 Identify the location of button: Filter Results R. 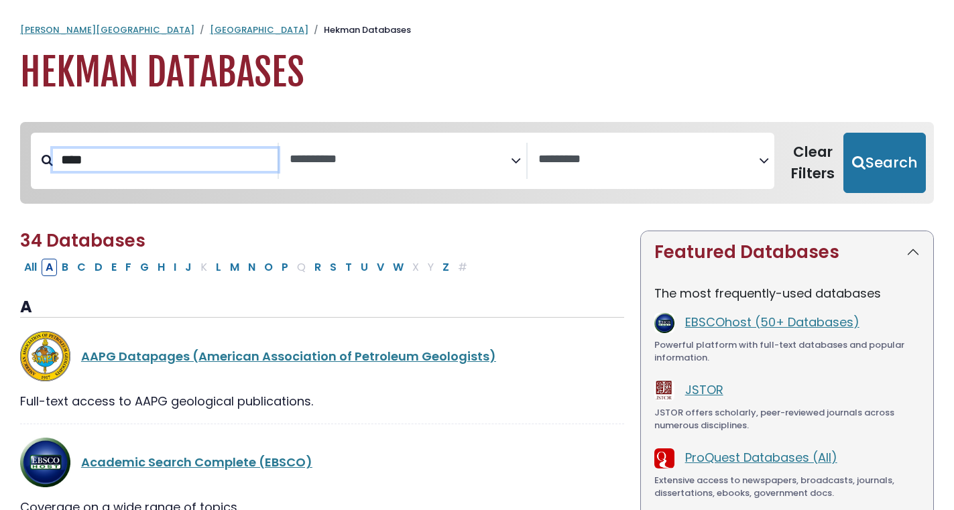
(318, 268).